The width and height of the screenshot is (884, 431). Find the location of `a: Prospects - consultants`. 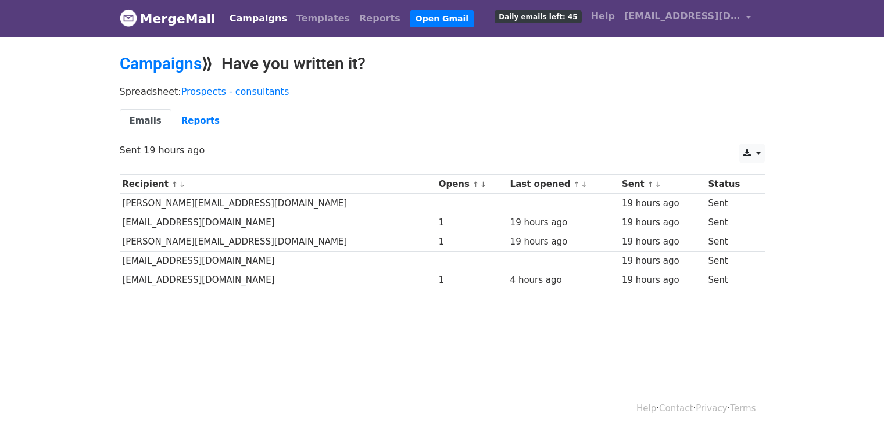

a: Prospects - consultants is located at coordinates (236, 91).